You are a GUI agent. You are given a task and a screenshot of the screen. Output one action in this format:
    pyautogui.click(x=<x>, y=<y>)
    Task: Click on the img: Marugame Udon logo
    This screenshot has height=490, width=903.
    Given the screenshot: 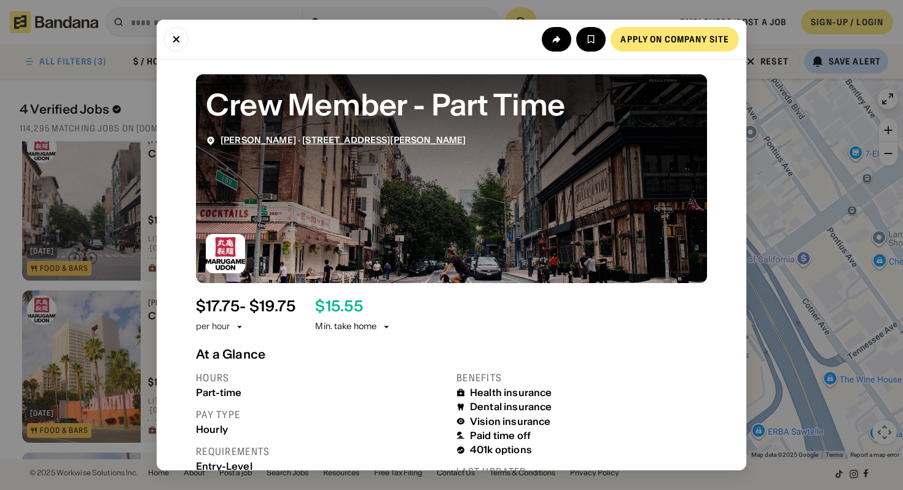 What is the action you would take?
    pyautogui.click(x=226, y=254)
    